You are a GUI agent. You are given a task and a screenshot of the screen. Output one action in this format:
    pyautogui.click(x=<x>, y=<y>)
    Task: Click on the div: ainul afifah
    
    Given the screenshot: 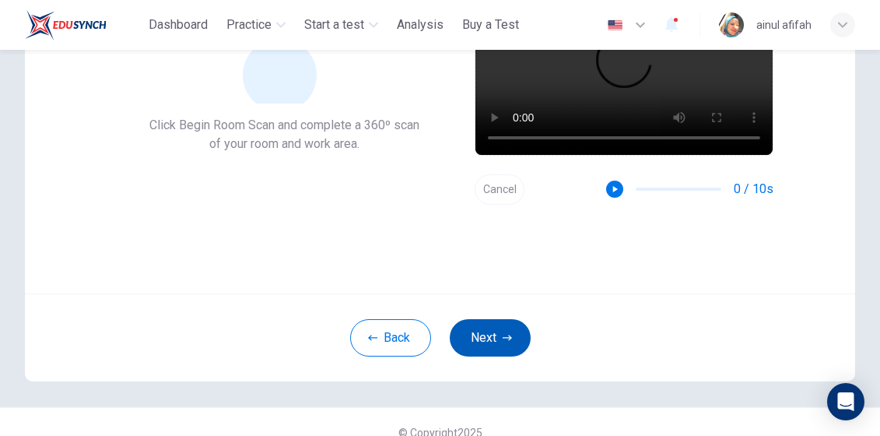 What is the action you would take?
    pyautogui.click(x=783, y=25)
    